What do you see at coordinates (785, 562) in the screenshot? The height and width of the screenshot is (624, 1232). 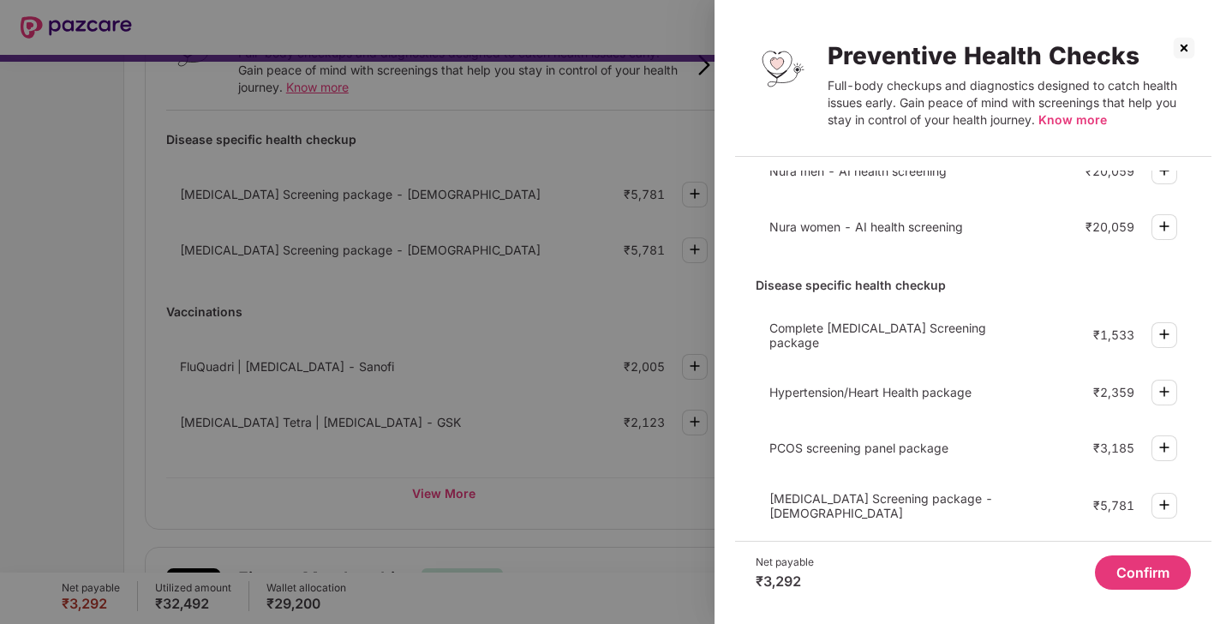 I see `div: Net payable` at bounding box center [785, 562].